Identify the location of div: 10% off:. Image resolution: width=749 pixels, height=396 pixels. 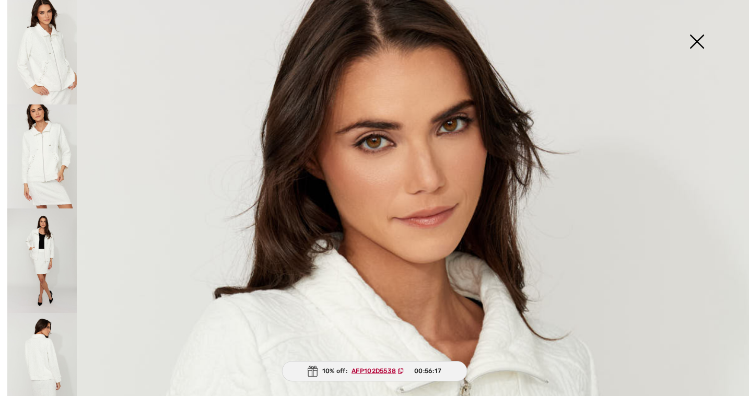
(375, 371).